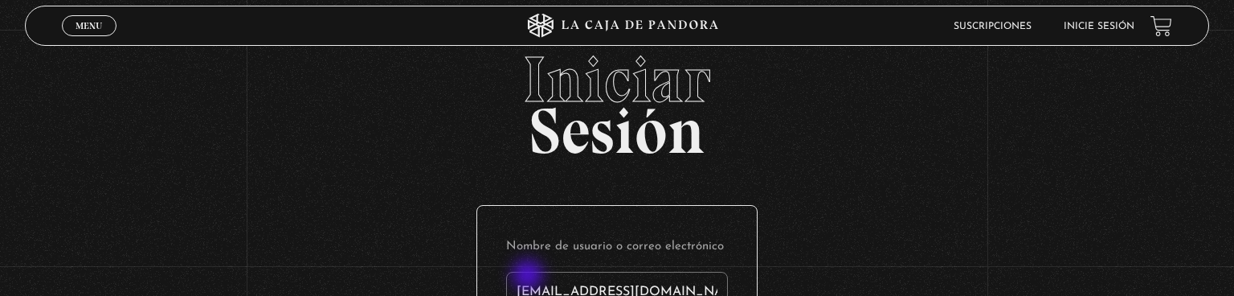 The image size is (1234, 296). I want to click on a: Suscripciones, so click(992, 27).